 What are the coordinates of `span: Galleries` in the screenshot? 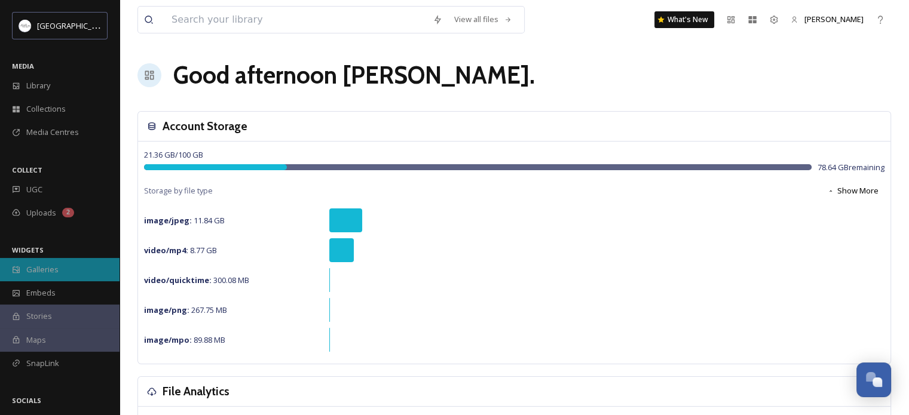 It's located at (42, 270).